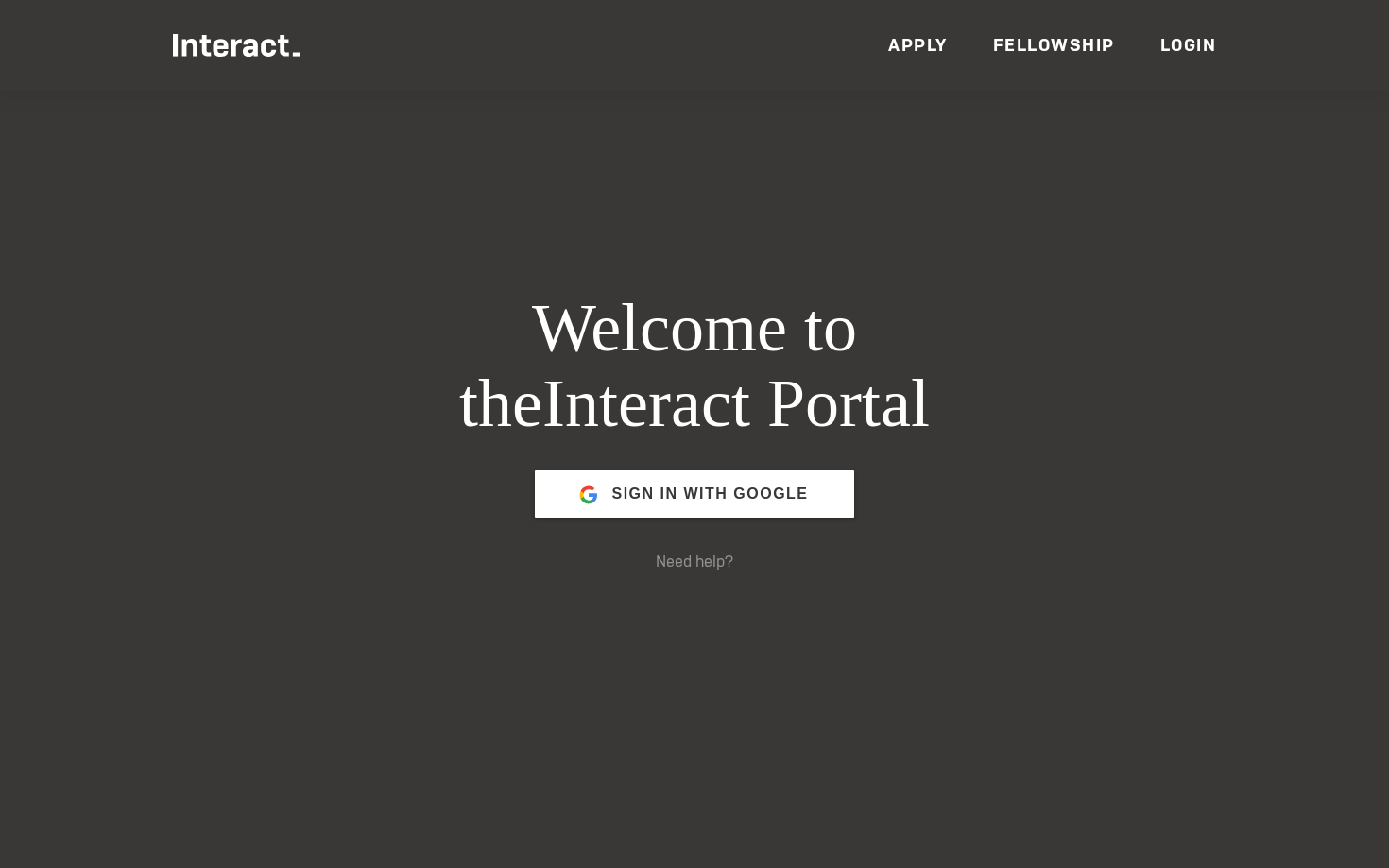 This screenshot has width=1389, height=868. I want to click on span: Sign in with Google, so click(709, 494).